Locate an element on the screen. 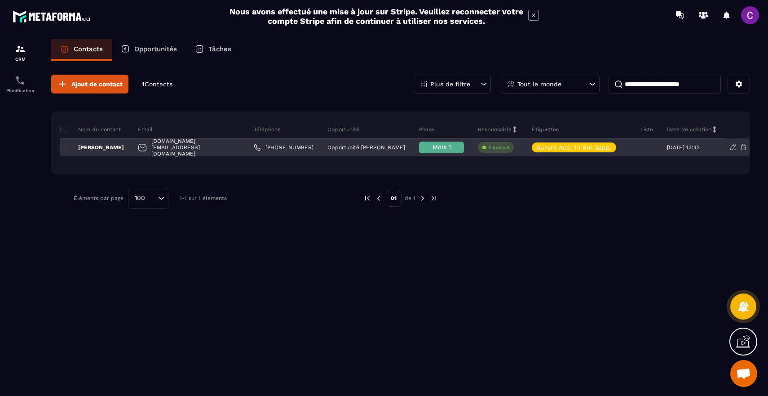 The image size is (768, 396). p: Responsable is located at coordinates (495, 129).